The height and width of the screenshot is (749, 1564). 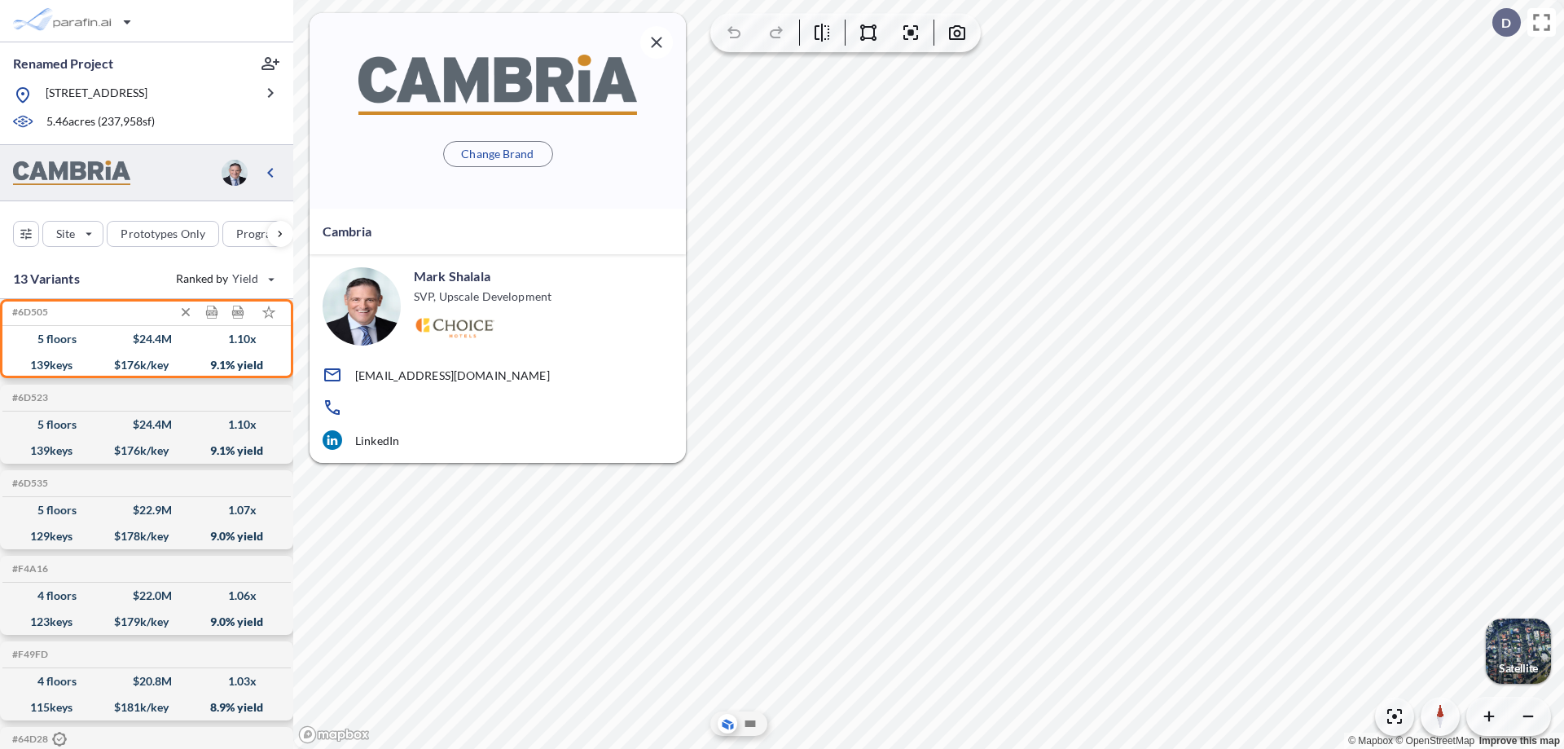 What do you see at coordinates (498, 440) in the screenshot?
I see `a: LinkedIn` at bounding box center [498, 440].